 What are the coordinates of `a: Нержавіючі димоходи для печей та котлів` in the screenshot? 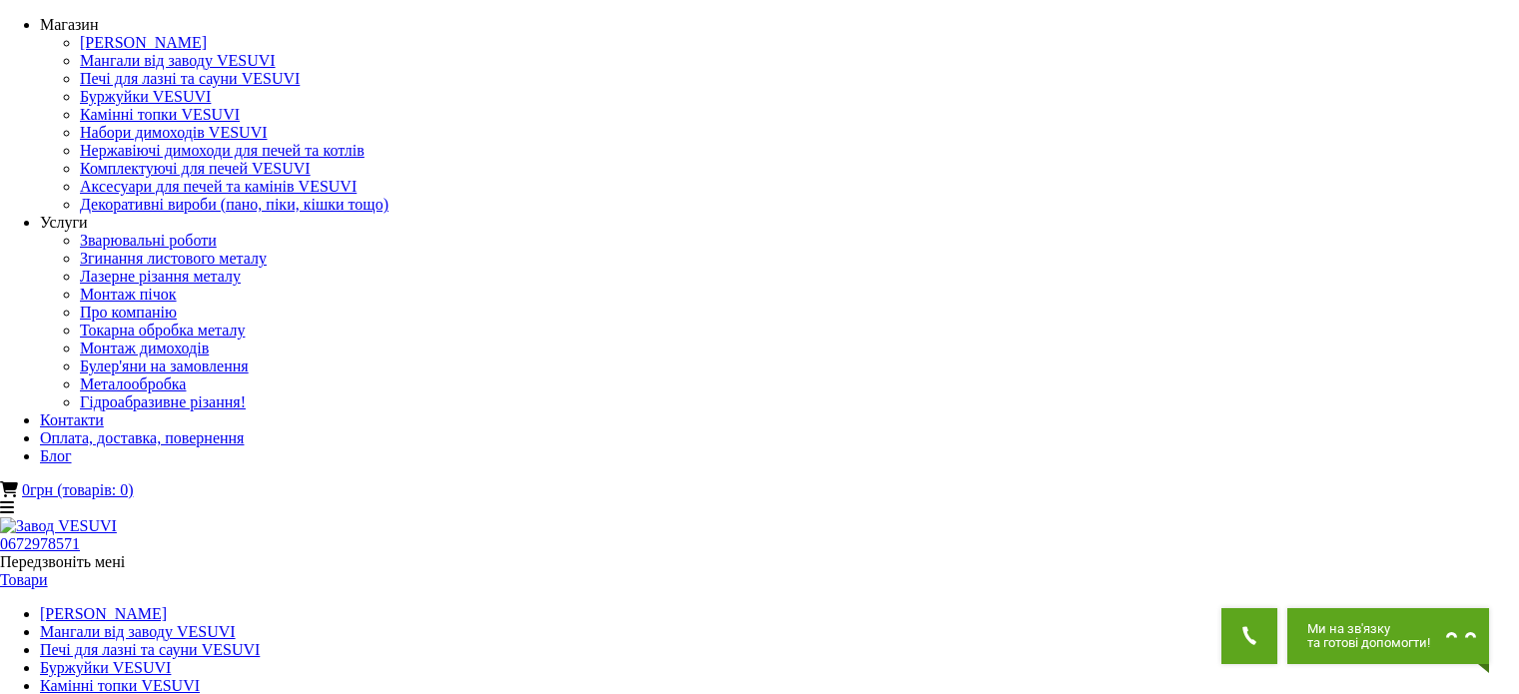 It's located at (222, 150).